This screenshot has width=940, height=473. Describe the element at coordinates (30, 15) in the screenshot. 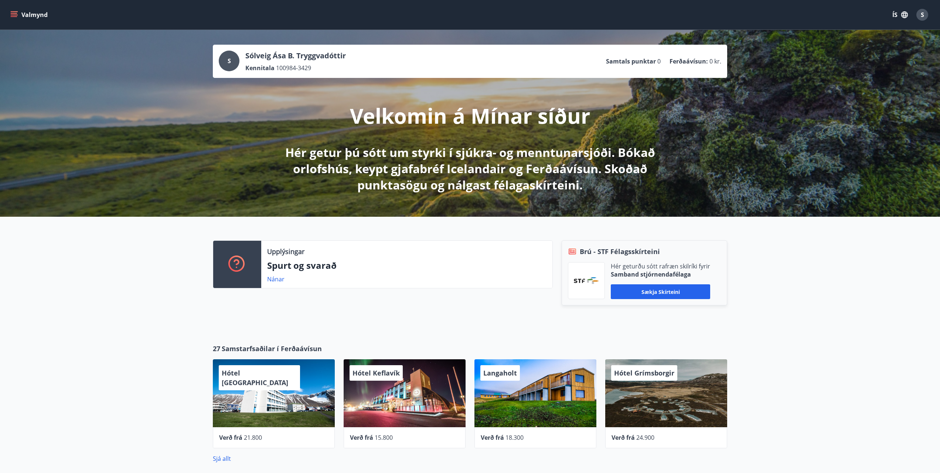

I see `button: menu` at that location.